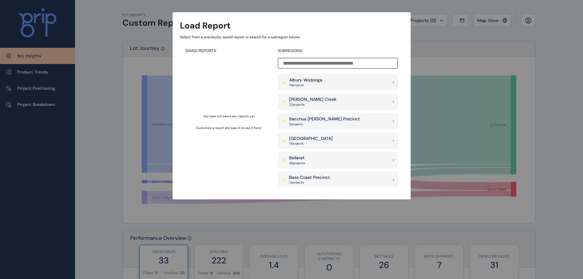  Describe the element at coordinates (292, 37) in the screenshot. I see `p: Select from a previously saved report or search for a subregion below...` at that location.